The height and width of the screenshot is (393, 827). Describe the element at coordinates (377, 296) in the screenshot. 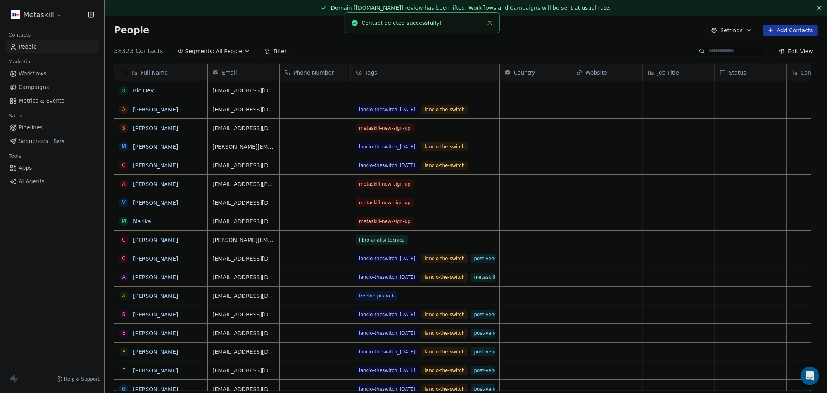

I see `span: freebie-piano-b` at that location.